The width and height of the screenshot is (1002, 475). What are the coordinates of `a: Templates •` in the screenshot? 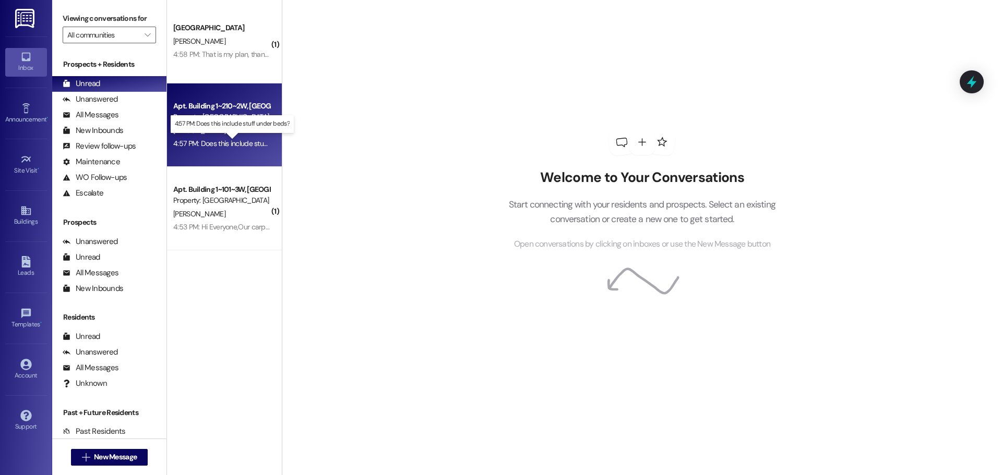 It's located at (26, 319).